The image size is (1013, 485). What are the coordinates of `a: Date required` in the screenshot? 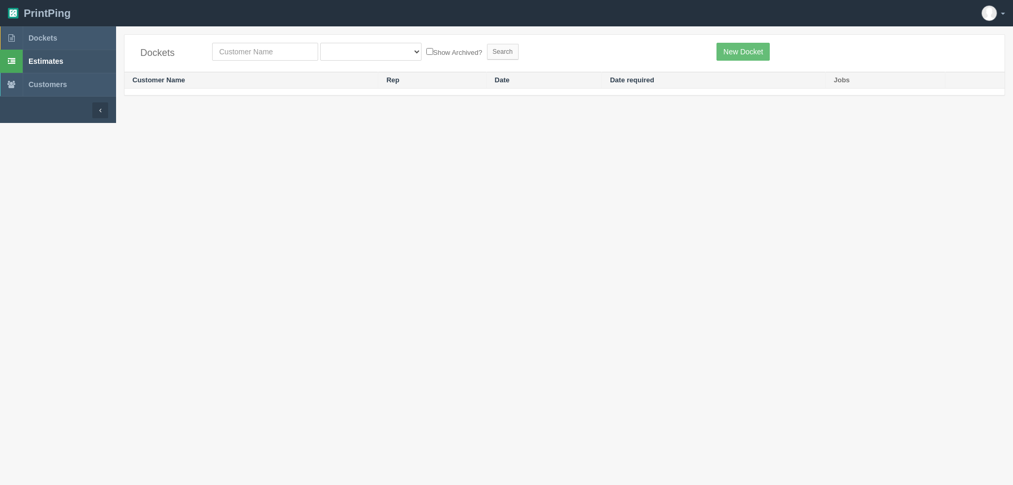 It's located at (632, 80).